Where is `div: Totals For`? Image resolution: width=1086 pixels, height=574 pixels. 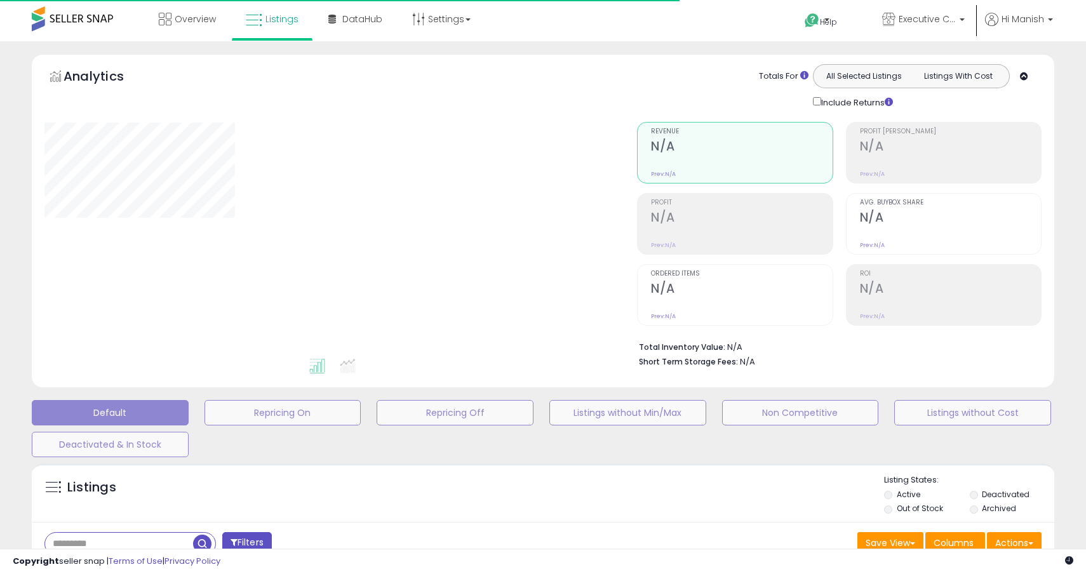 div: Totals For is located at coordinates (783, 76).